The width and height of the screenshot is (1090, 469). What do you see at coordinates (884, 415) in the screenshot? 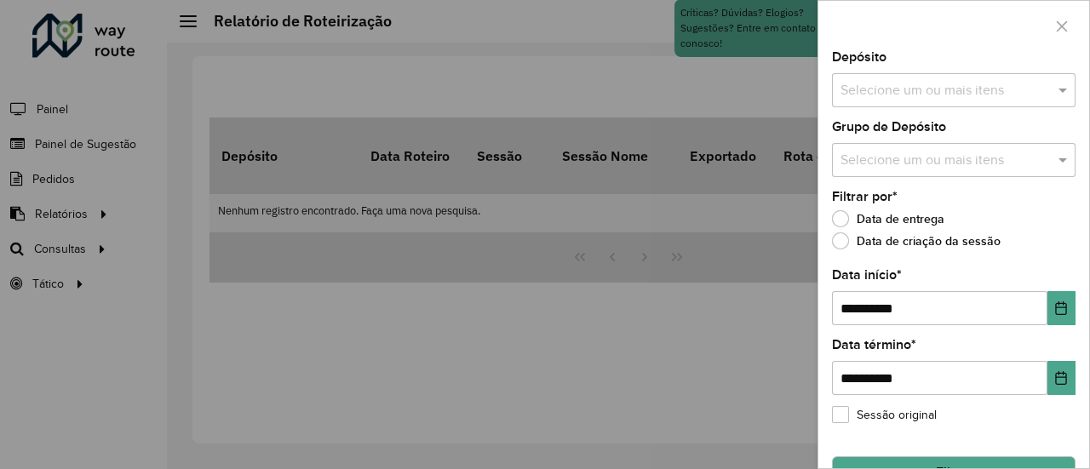
I see `label: Sessão original` at bounding box center [884, 415].